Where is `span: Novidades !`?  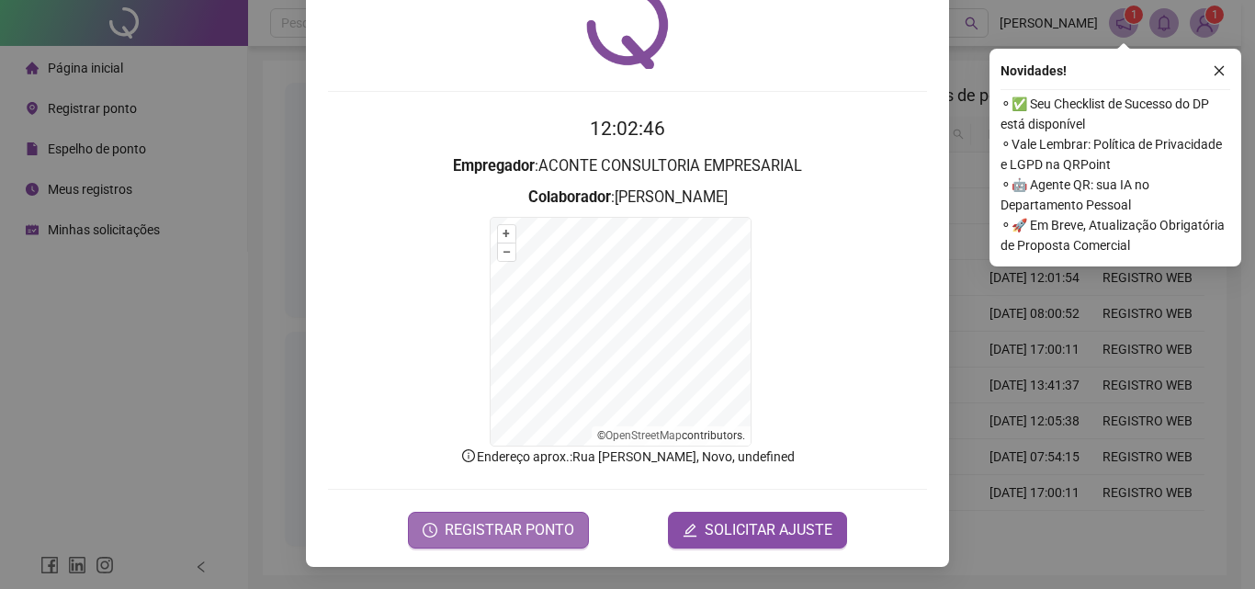
span: Novidades ! is located at coordinates (1033, 71).